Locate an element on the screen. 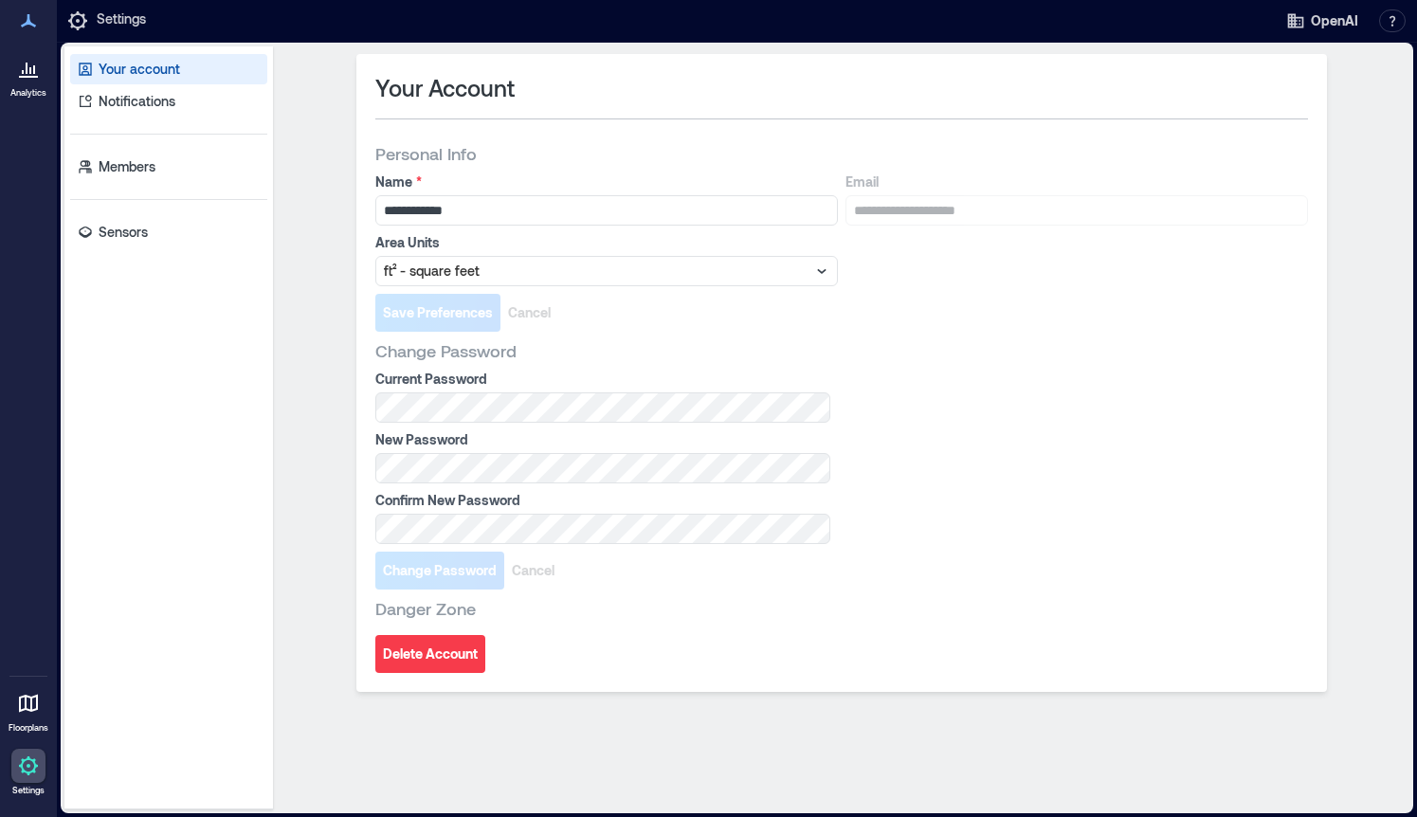 The height and width of the screenshot is (817, 1417). p: Floorplans is located at coordinates (28, 728).